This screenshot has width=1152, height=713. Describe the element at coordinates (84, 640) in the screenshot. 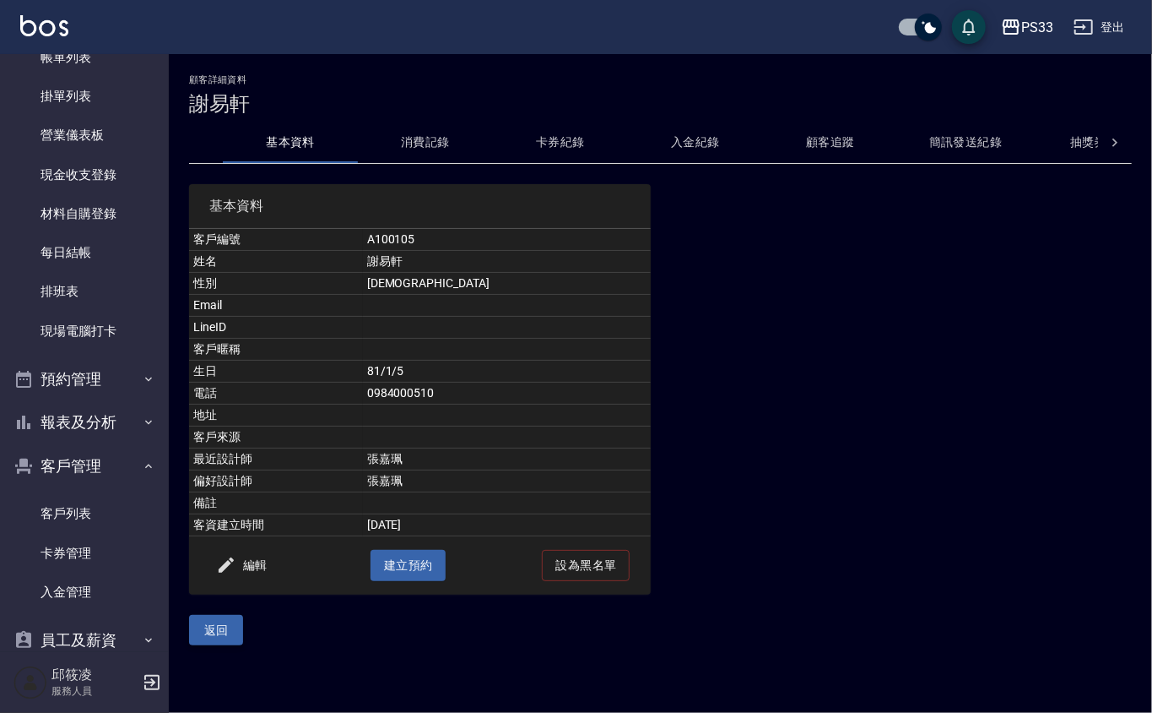

I see `button: 員工及薪資` at that location.